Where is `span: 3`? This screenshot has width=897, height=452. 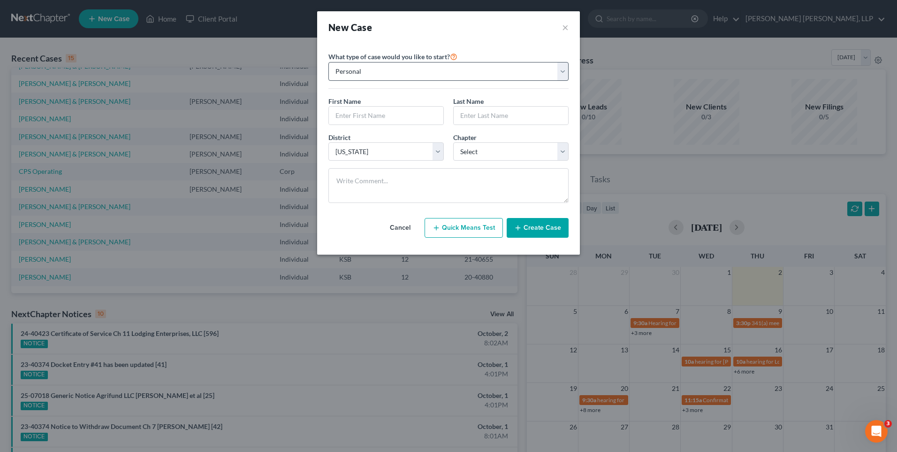 span: 3 is located at coordinates (888, 423).